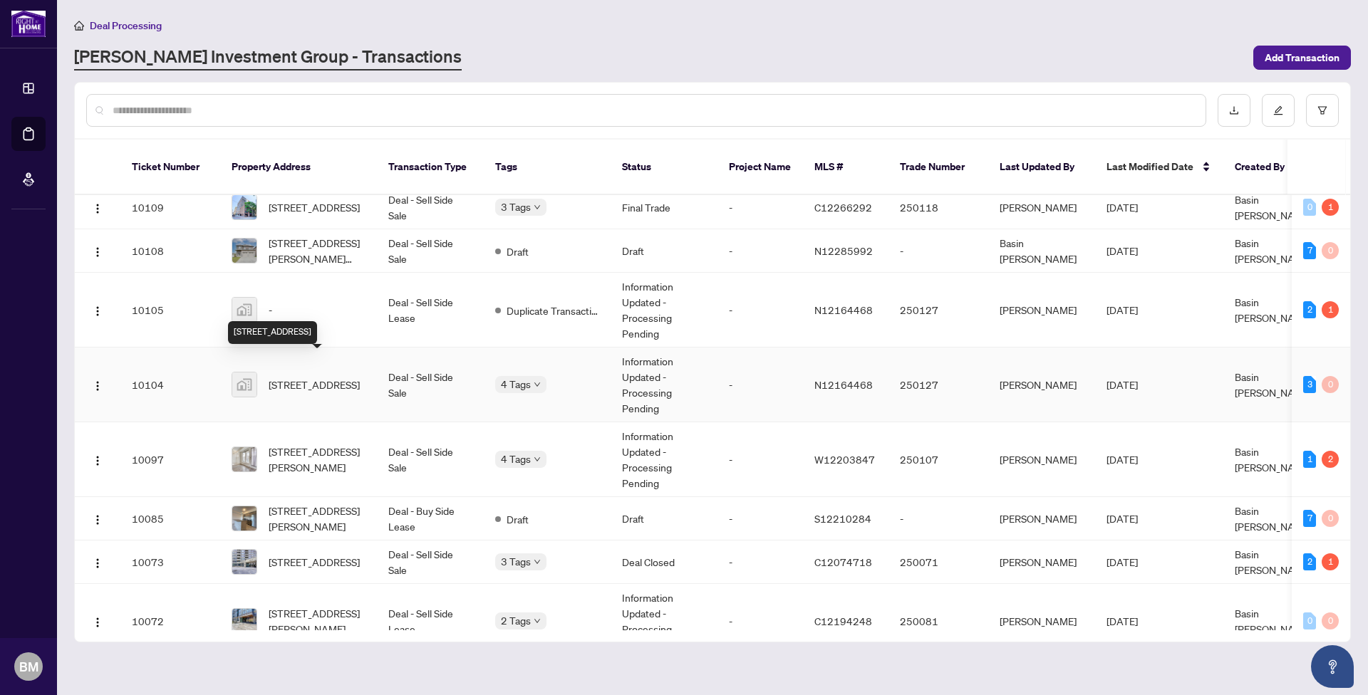  I want to click on span: C12194248, so click(843, 621).